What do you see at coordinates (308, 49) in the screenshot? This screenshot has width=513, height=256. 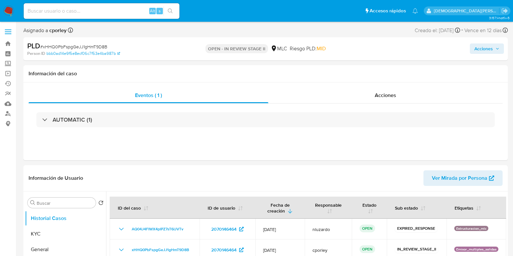 I see `span: Riesgo PLD:` at bounding box center [308, 49].